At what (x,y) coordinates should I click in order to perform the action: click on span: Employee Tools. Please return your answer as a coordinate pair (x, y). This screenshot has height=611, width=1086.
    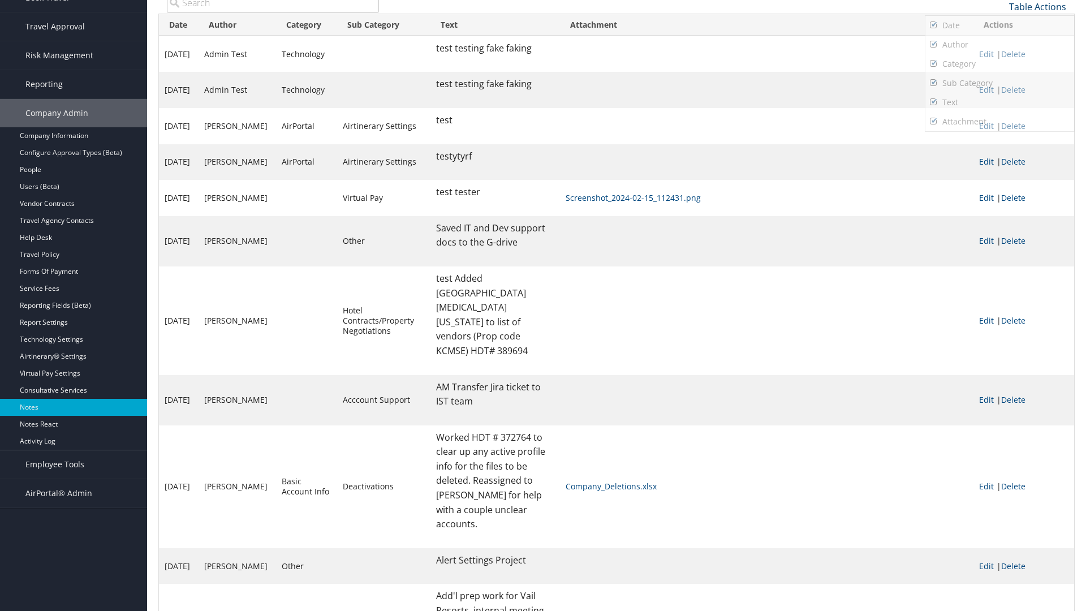
    Looking at the image, I should click on (55, 464).